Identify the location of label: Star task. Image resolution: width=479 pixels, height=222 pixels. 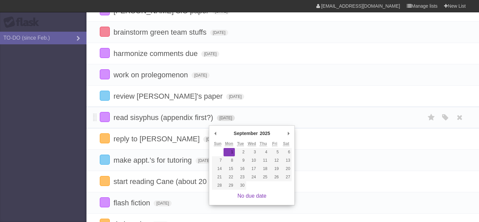
(432, 117).